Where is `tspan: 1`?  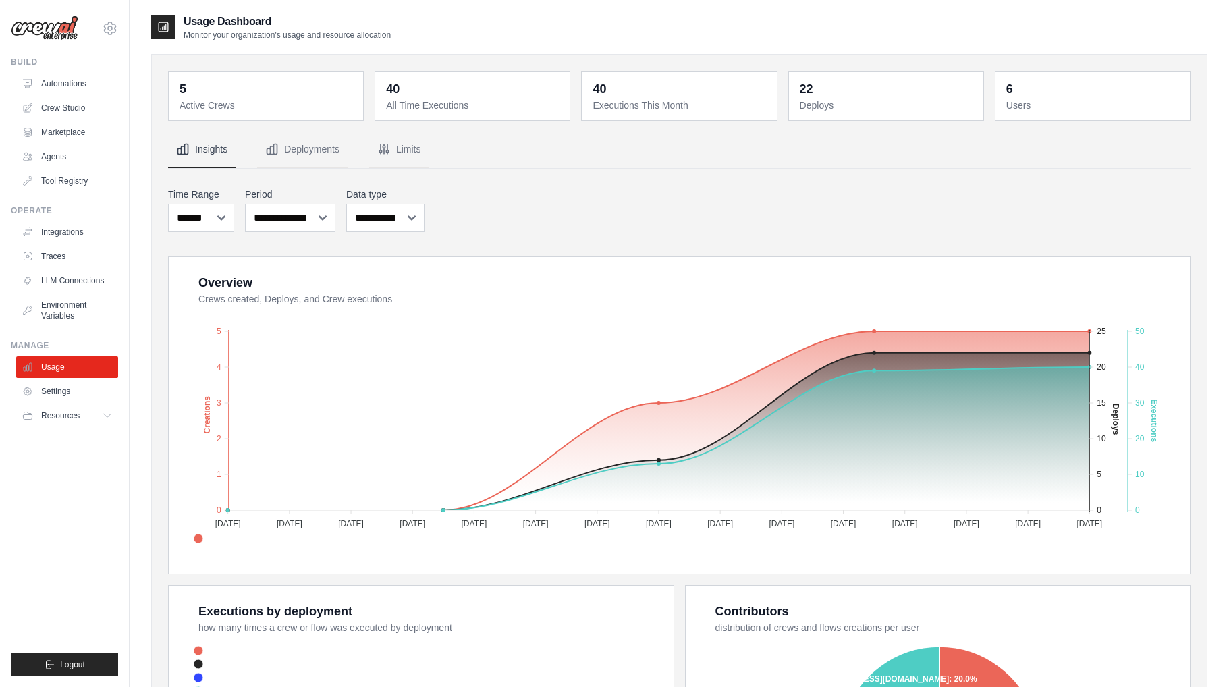
tspan: 1 is located at coordinates (219, 474).